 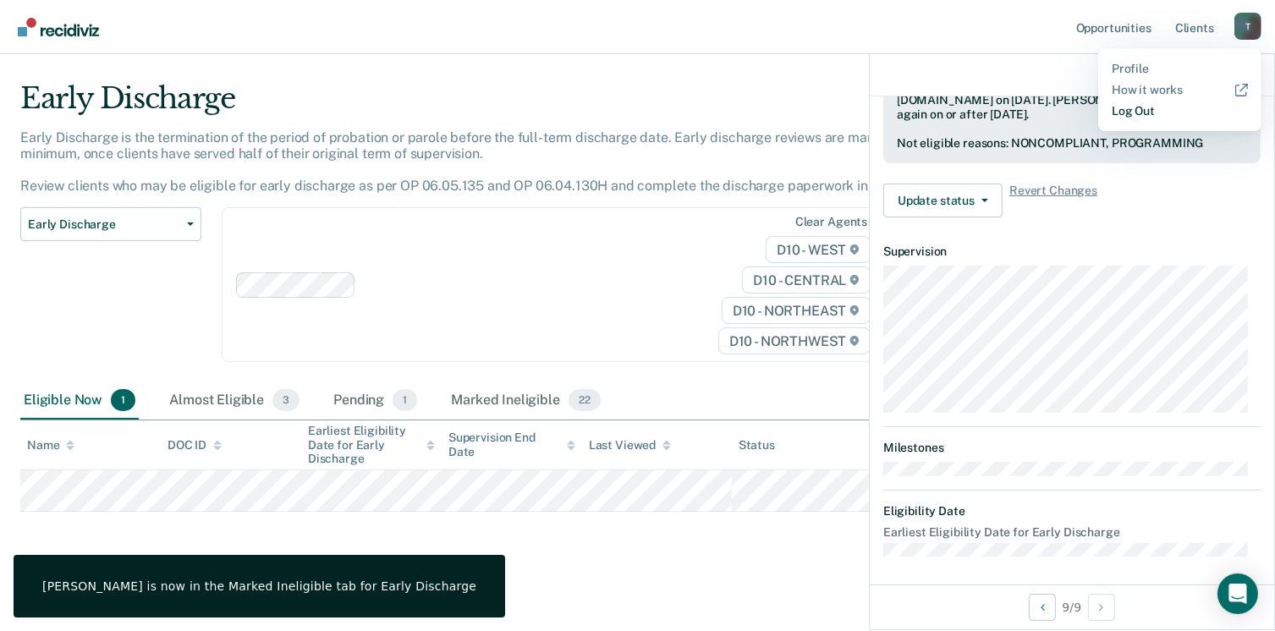 I want to click on span: D10 - CENTRAL, so click(x=806, y=280).